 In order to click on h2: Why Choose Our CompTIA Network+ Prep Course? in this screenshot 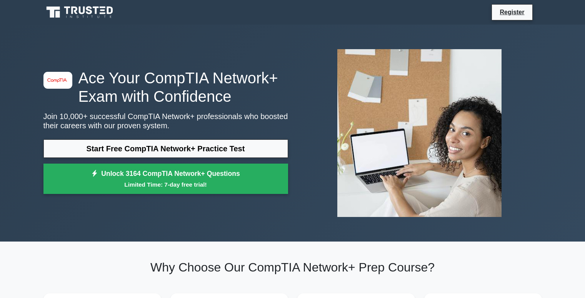, I will do `click(293, 268)`.